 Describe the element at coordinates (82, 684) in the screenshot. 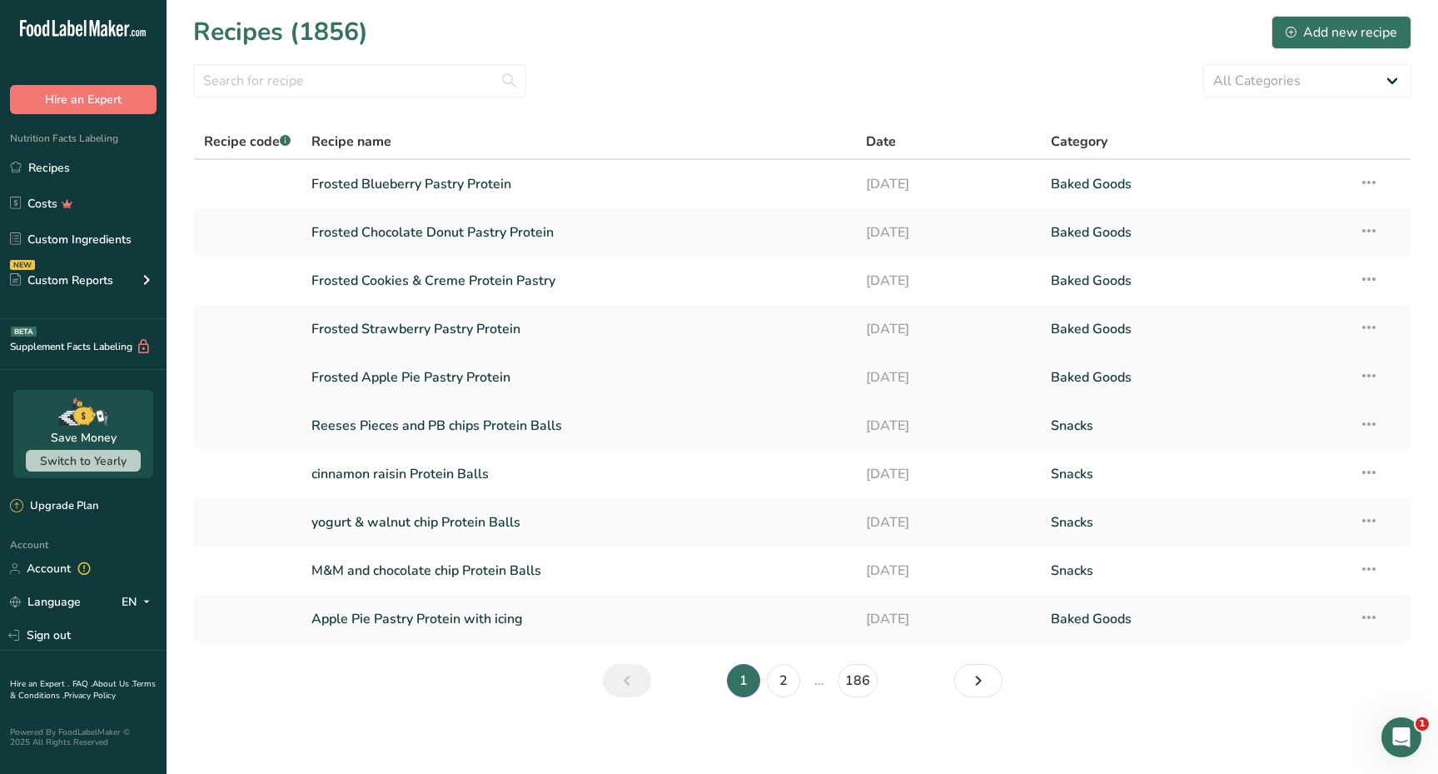

I see `a: FAQ .` at that location.